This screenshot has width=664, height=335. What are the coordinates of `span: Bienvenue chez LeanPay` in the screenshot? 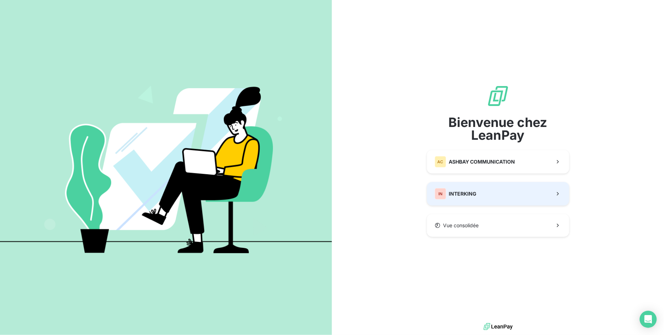 It's located at (498, 129).